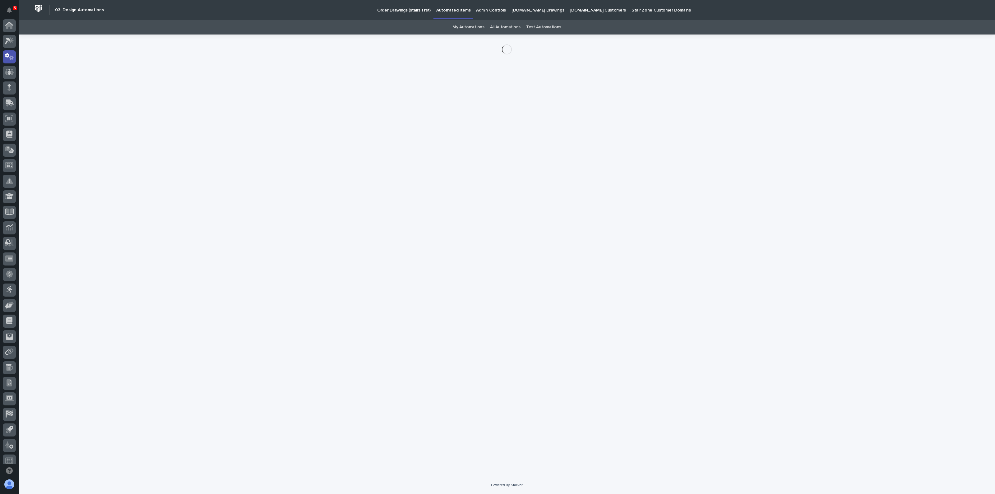  Describe the element at coordinates (505, 27) in the screenshot. I see `a: All Automations` at that location.